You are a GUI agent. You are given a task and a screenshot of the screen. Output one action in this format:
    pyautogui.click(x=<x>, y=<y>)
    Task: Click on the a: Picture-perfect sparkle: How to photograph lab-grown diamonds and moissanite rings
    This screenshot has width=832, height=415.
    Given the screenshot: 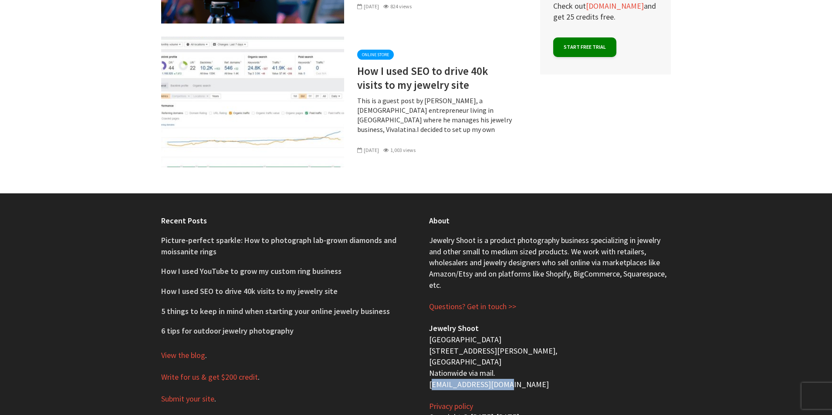 What is the action you would take?
    pyautogui.click(x=279, y=246)
    